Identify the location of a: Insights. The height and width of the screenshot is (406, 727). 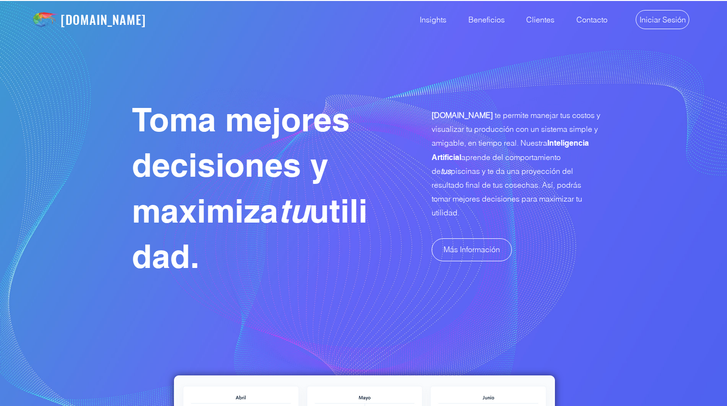
(429, 20).